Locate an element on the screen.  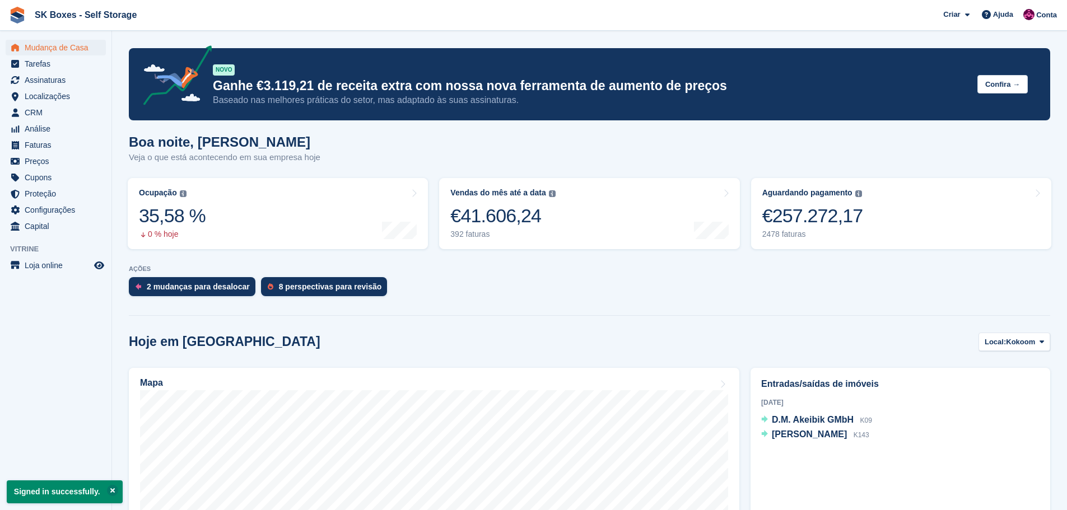
span: Assinaturas is located at coordinates (58, 80).